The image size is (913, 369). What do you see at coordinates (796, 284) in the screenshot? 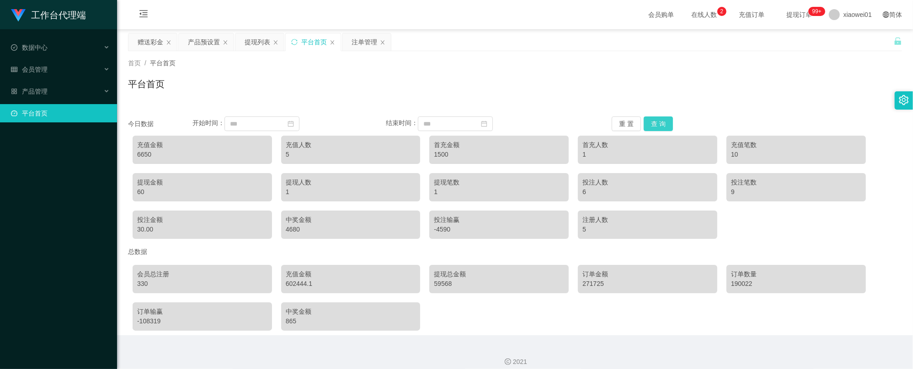
I see `div: 190022` at bounding box center [796, 284].